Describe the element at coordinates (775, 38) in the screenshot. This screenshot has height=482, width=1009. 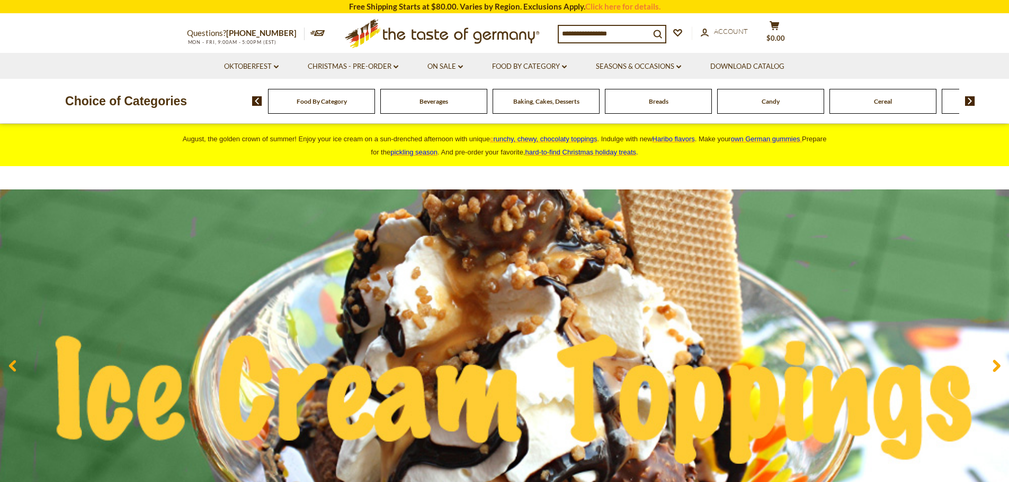
I see `span: $0.00` at that location.